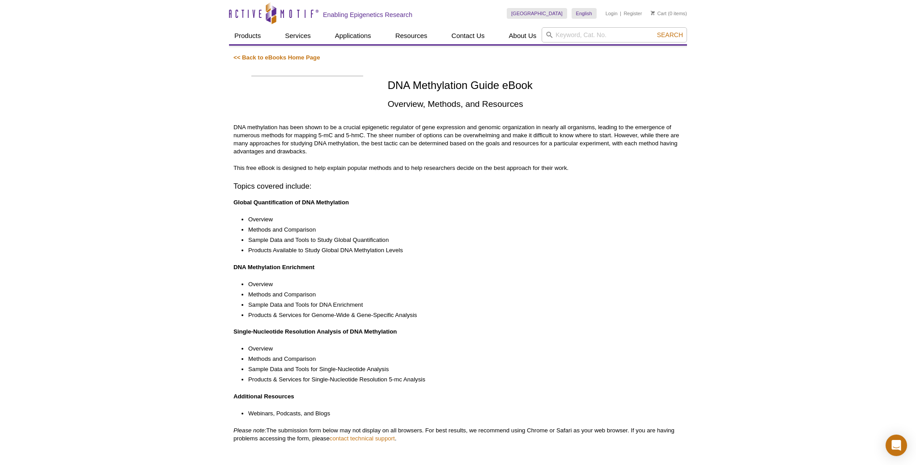 Image resolution: width=916 pixels, height=465 pixels. What do you see at coordinates (458, 187) in the screenshot?
I see `h3: Topics covered include:` at bounding box center [458, 187].